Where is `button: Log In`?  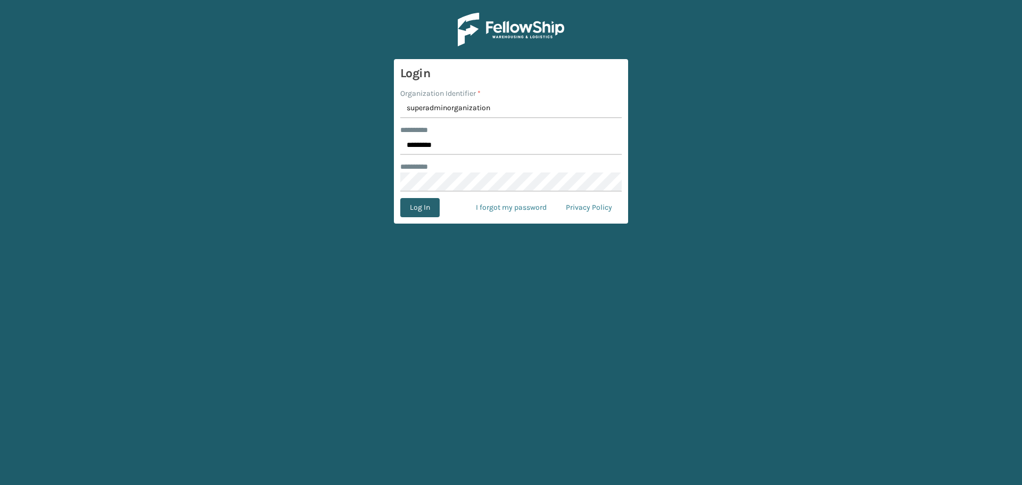
button: Log In is located at coordinates (420, 208).